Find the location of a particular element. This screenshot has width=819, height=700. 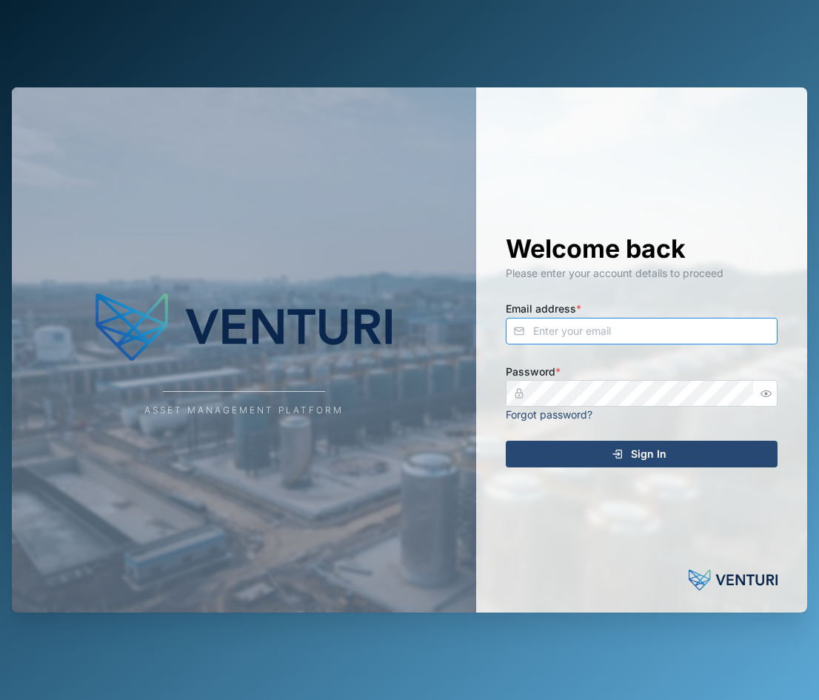

label: Password is located at coordinates (533, 372).